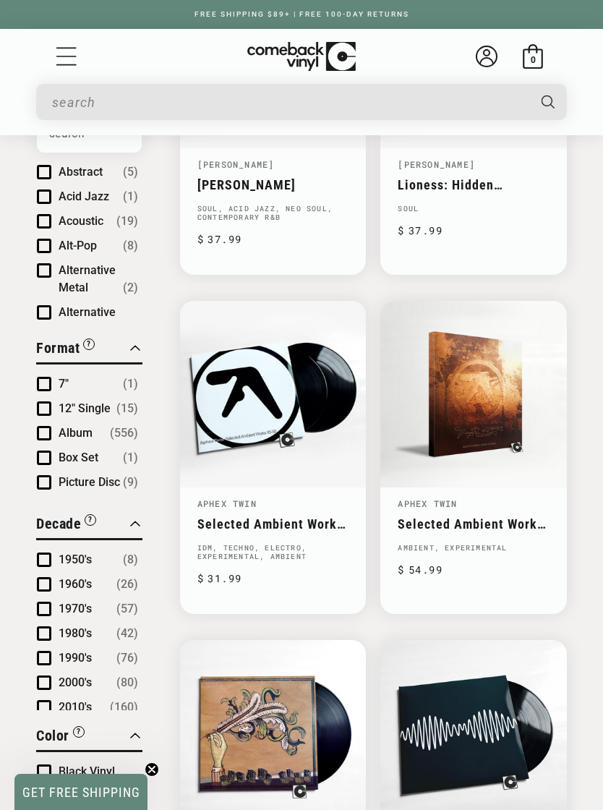 The image size is (603, 810). Describe the element at coordinates (130, 482) in the screenshot. I see `span: Number of products: (9)` at that location.